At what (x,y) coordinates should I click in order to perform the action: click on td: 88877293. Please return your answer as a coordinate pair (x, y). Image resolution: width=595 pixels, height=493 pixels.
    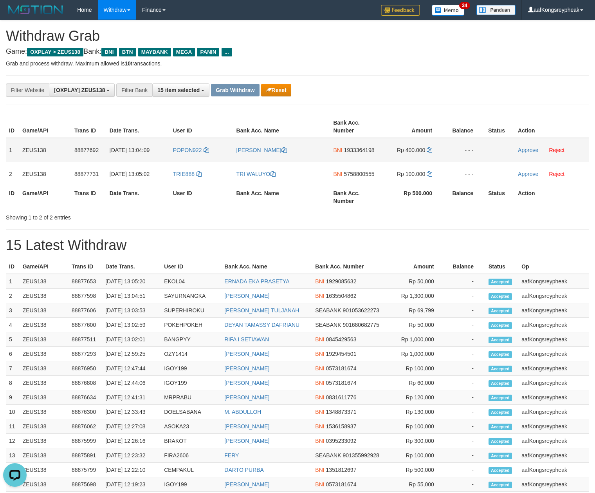
    Looking at the image, I should click on (85, 354).